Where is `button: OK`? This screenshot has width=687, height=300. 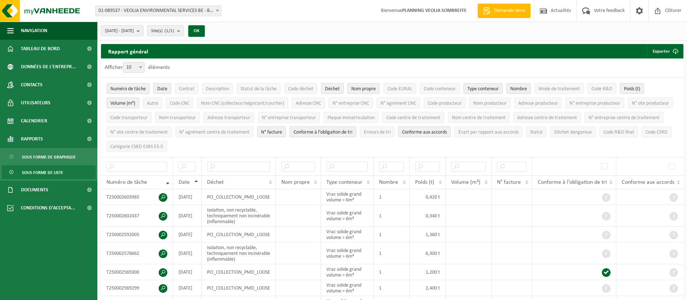
button: OK is located at coordinates (197, 31).